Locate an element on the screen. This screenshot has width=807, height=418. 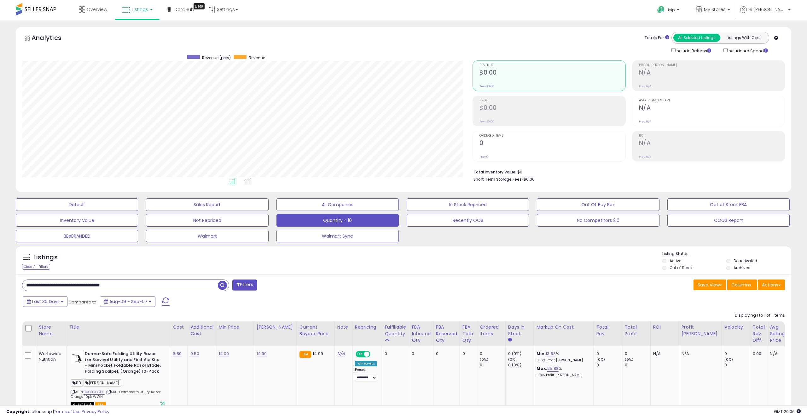
div: ASIN: is located at coordinates (118, 379).